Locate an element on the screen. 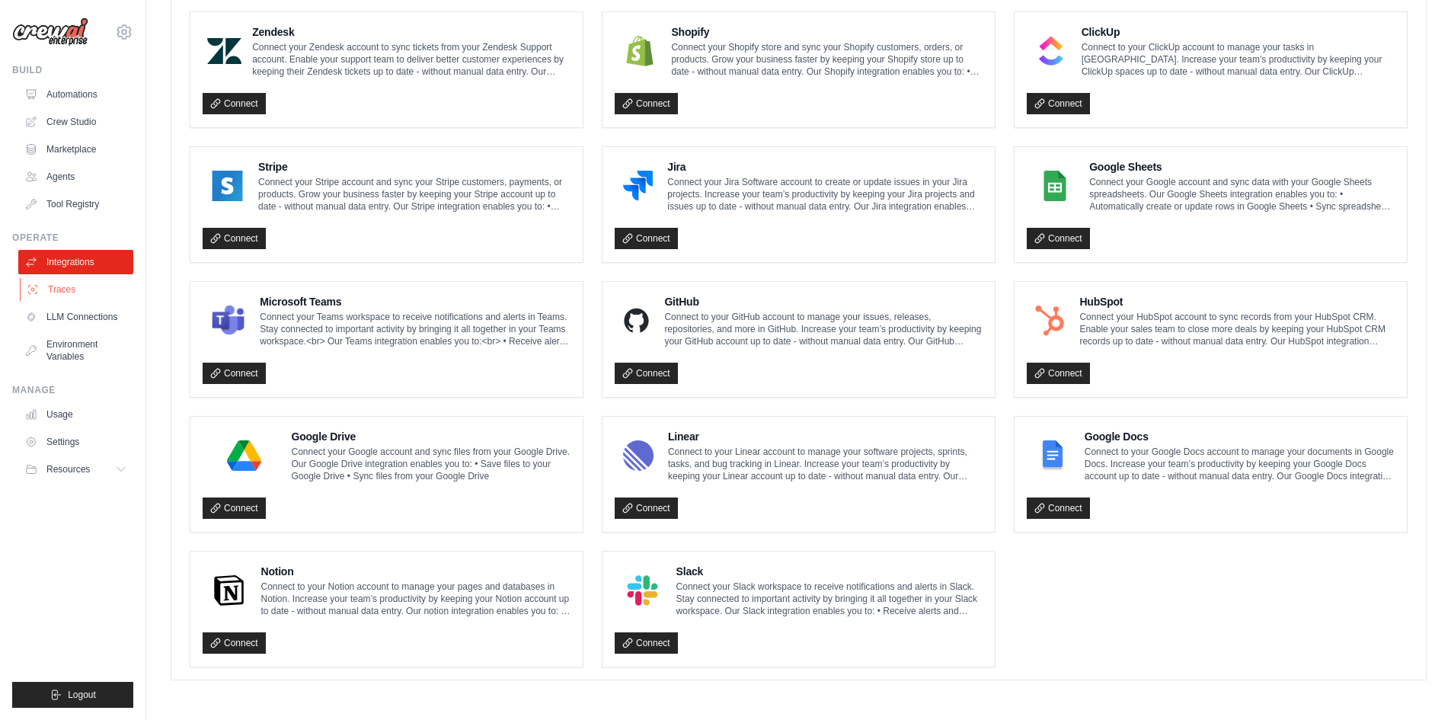 The height and width of the screenshot is (720, 1451). a: Environment Variables is located at coordinates (75, 350).